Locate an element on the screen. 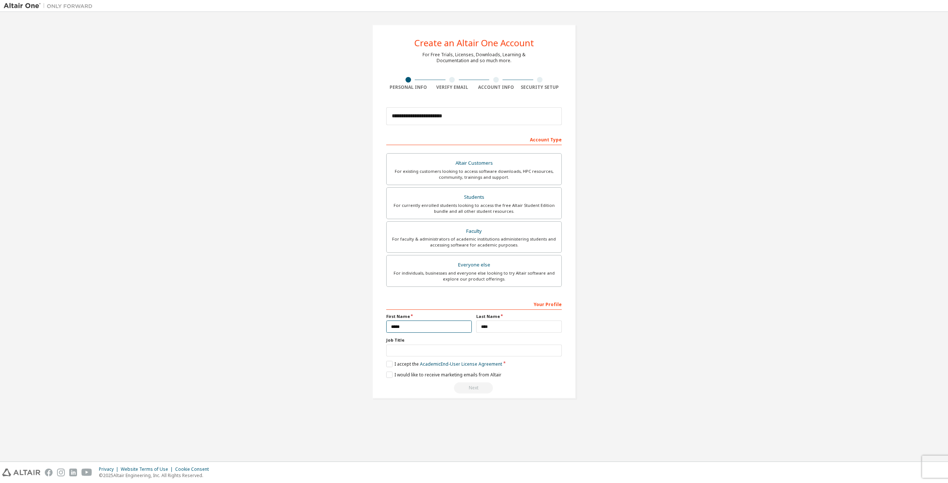 The image size is (948, 483). div: For existing customers looking to access software downloads, HPC resources, community, trainings ... is located at coordinates (474, 174).